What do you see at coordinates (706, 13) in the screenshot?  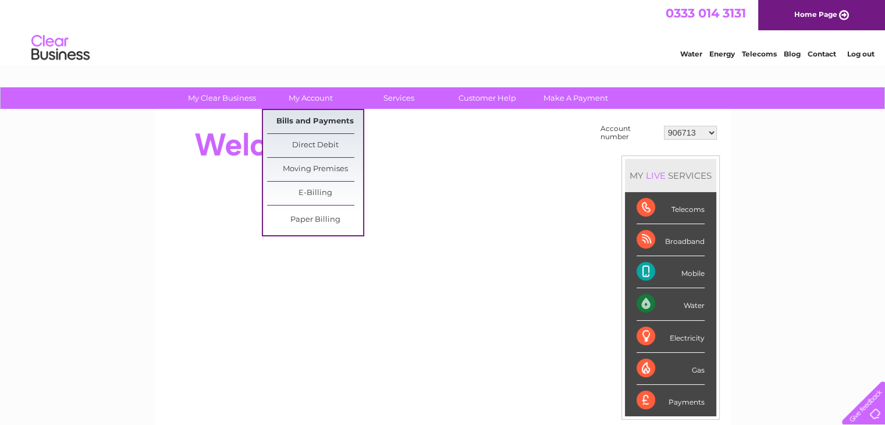 I see `span: 0333 014 3131` at bounding box center [706, 13].